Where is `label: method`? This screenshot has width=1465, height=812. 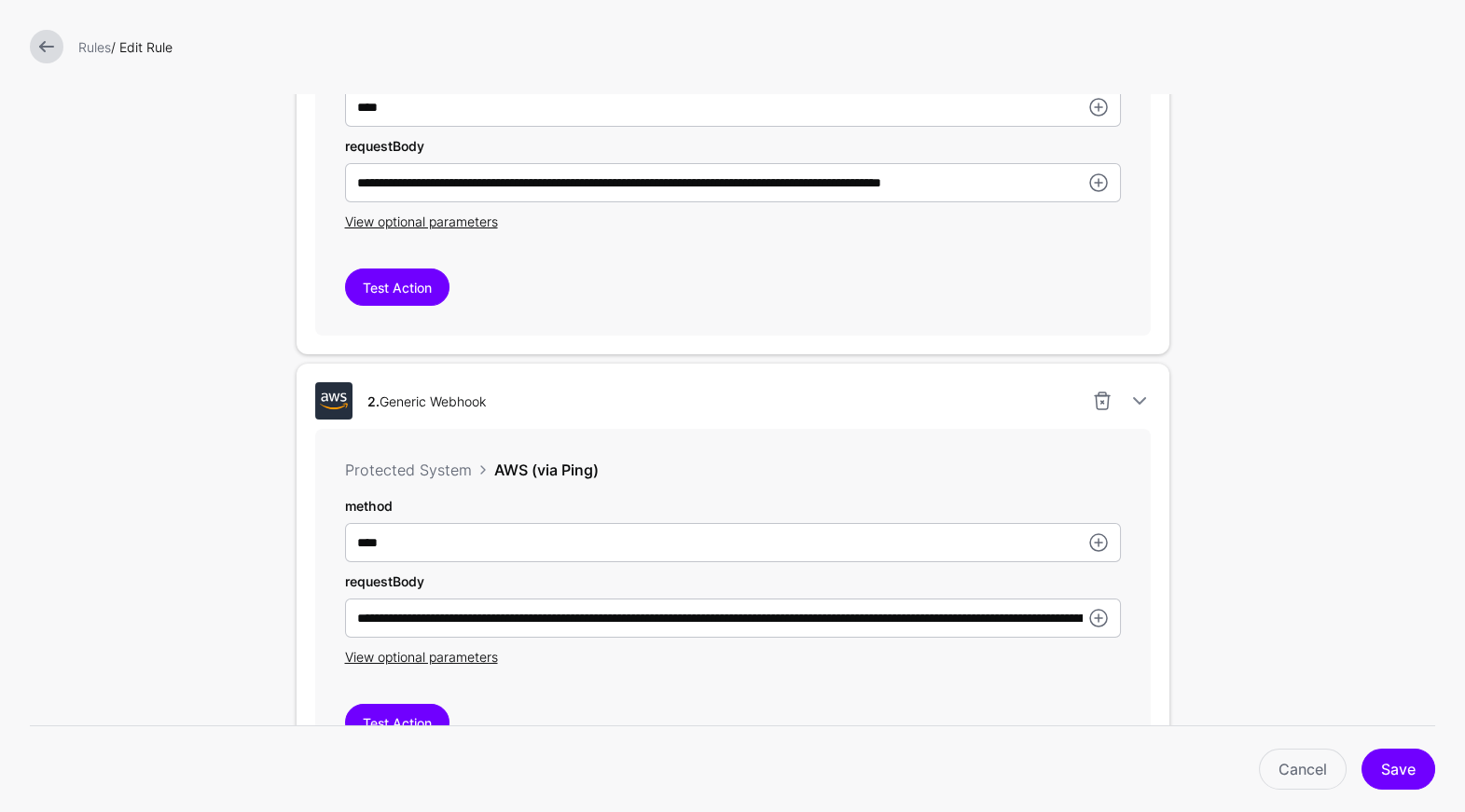 label: method is located at coordinates (368, 505).